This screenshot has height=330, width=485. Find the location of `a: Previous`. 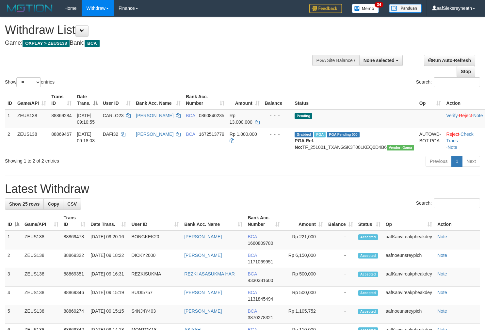

a: Previous is located at coordinates (439, 161).